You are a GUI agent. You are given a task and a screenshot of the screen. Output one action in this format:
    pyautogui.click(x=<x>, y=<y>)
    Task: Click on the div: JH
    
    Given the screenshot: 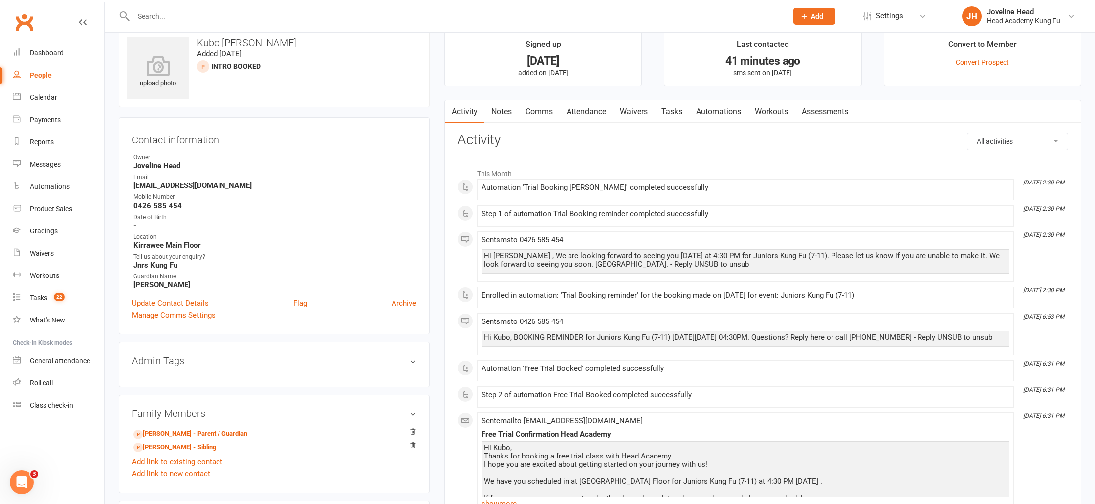 What is the action you would take?
    pyautogui.click(x=972, y=16)
    